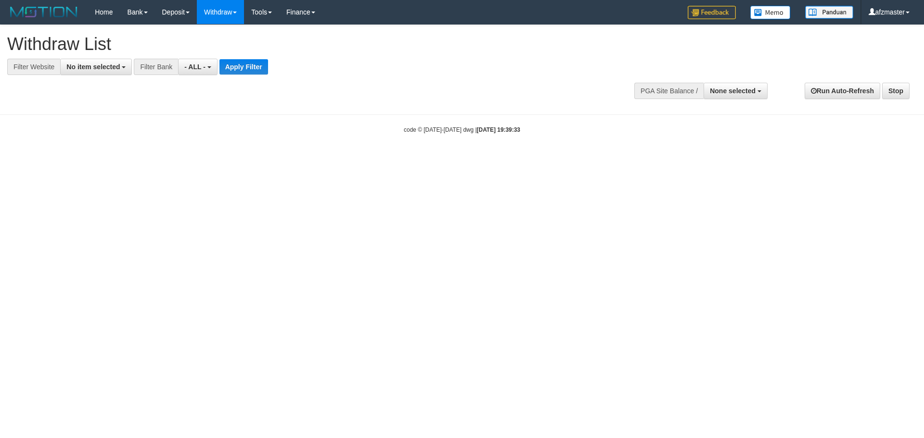  I want to click on div: PGA Site Balance /, so click(669, 91).